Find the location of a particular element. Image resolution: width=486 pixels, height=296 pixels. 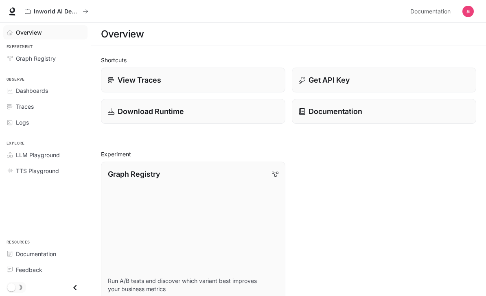

span: Dashboards is located at coordinates (32, 90).